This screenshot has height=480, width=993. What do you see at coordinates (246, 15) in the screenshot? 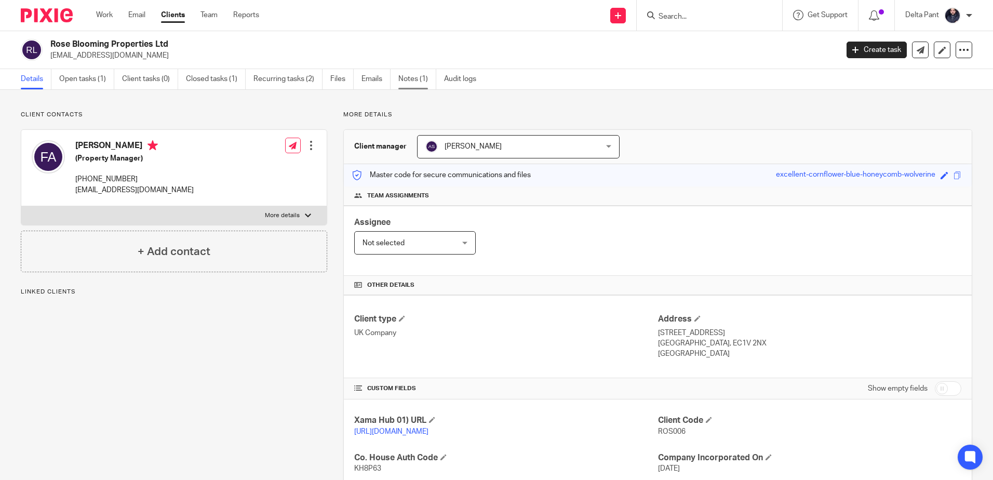
I see `a: Reports` at bounding box center [246, 15].